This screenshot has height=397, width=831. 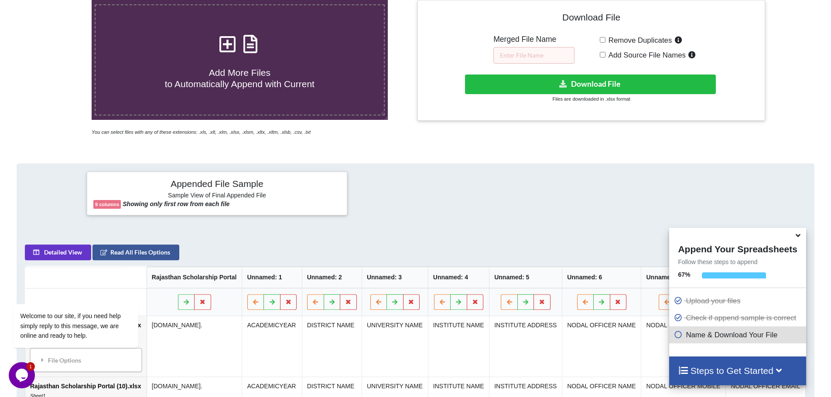 What do you see at coordinates (86, 360) in the screenshot?
I see `div: File Options` at bounding box center [86, 360].